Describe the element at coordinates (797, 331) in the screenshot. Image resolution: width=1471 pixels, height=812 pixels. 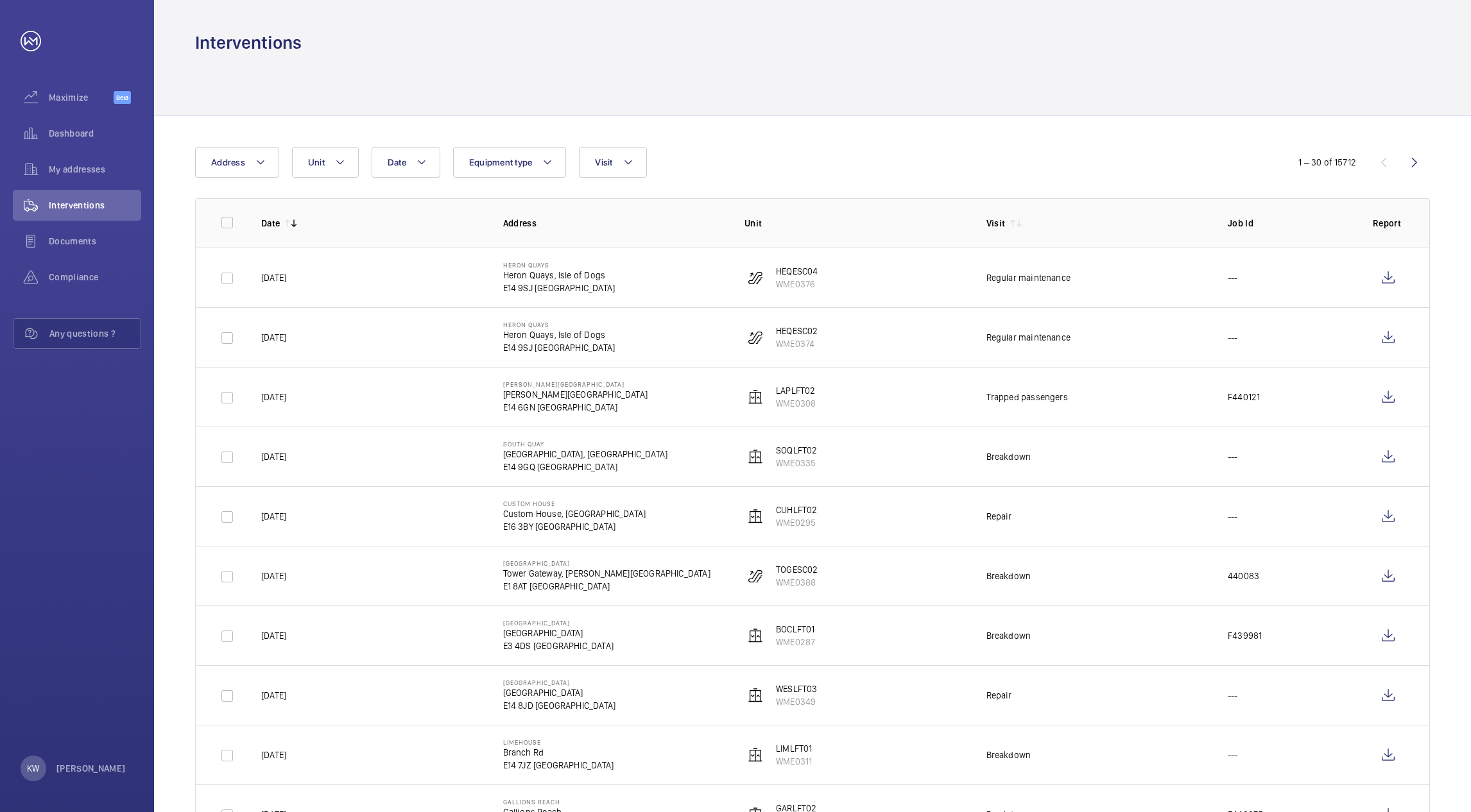
I see `p: HEQESC02` at that location.